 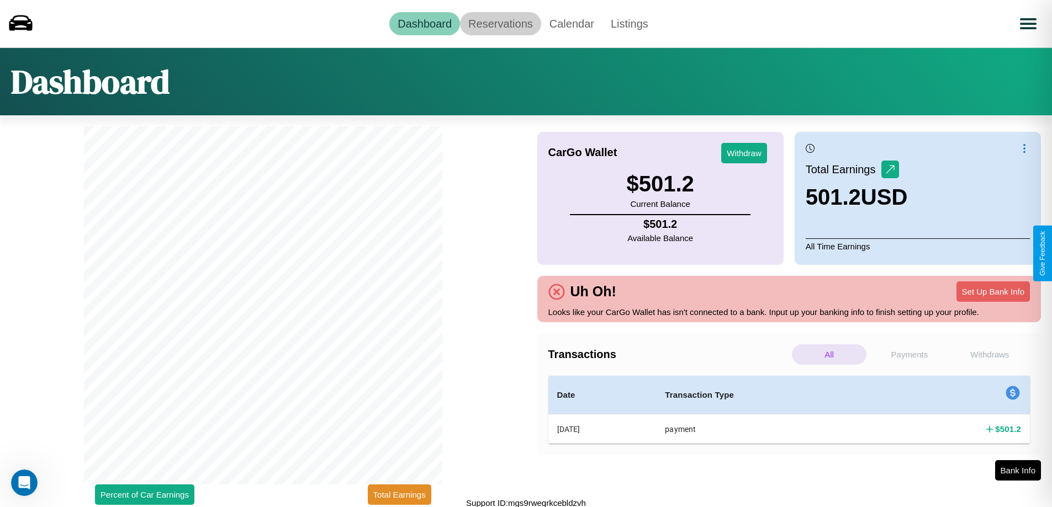 What do you see at coordinates (744, 153) in the screenshot?
I see `button: Withdraw` at bounding box center [744, 153].